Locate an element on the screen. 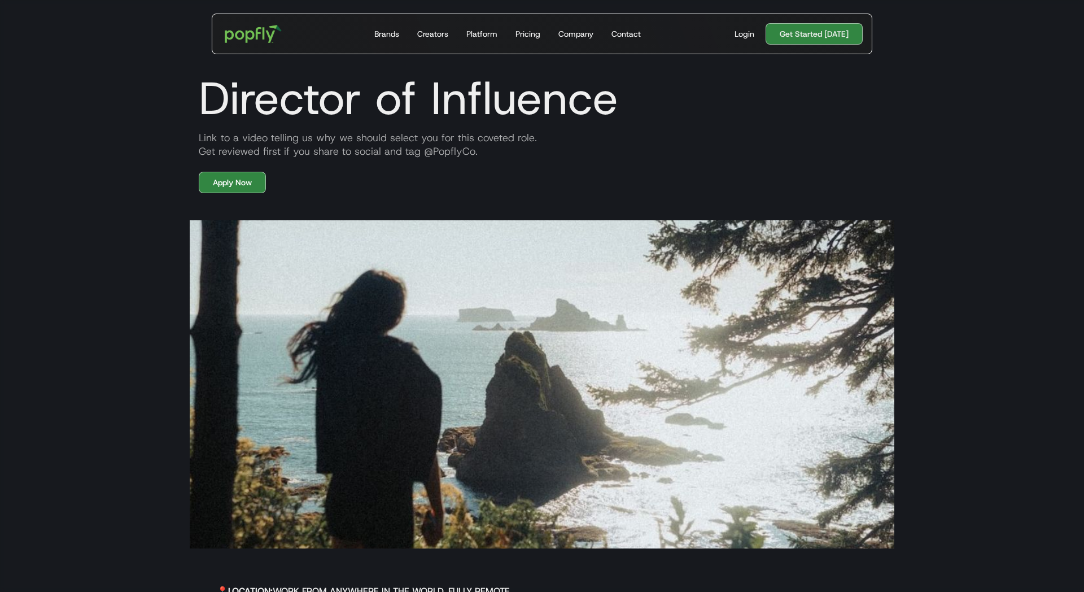  a: Platform is located at coordinates (482, 34).